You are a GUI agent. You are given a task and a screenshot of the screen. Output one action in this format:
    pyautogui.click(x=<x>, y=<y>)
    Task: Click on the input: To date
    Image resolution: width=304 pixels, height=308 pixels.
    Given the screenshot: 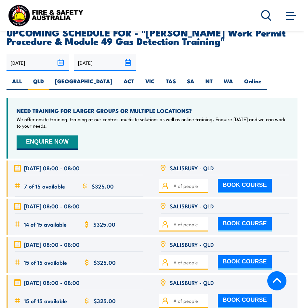 What is the action you would take?
    pyautogui.click(x=105, y=62)
    